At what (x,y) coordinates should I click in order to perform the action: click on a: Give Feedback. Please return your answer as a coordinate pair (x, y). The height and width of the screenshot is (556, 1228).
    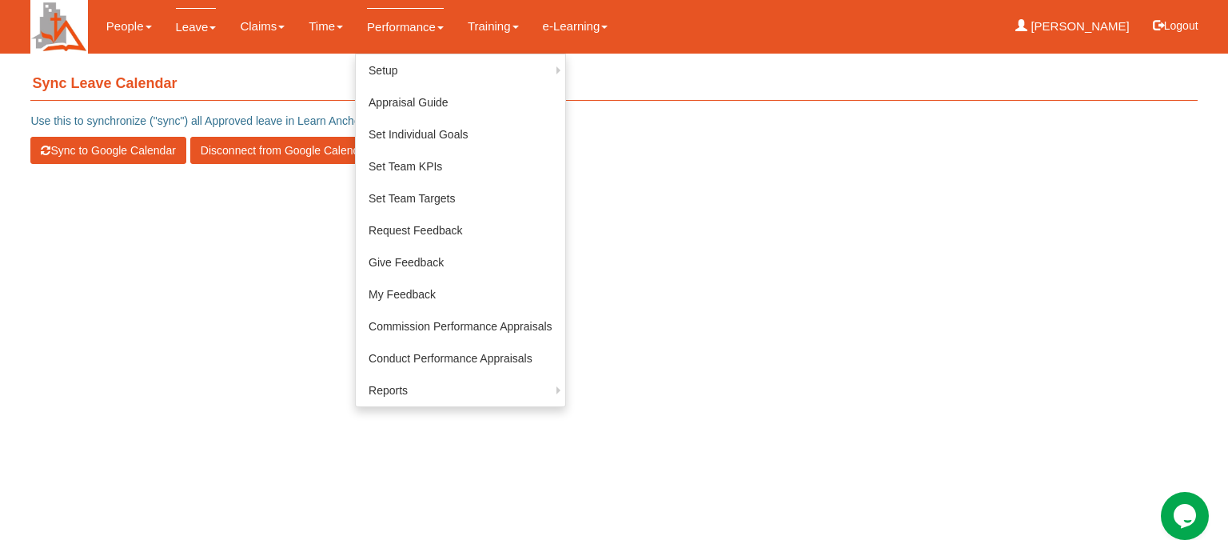
    Looking at the image, I should click on (461, 262).